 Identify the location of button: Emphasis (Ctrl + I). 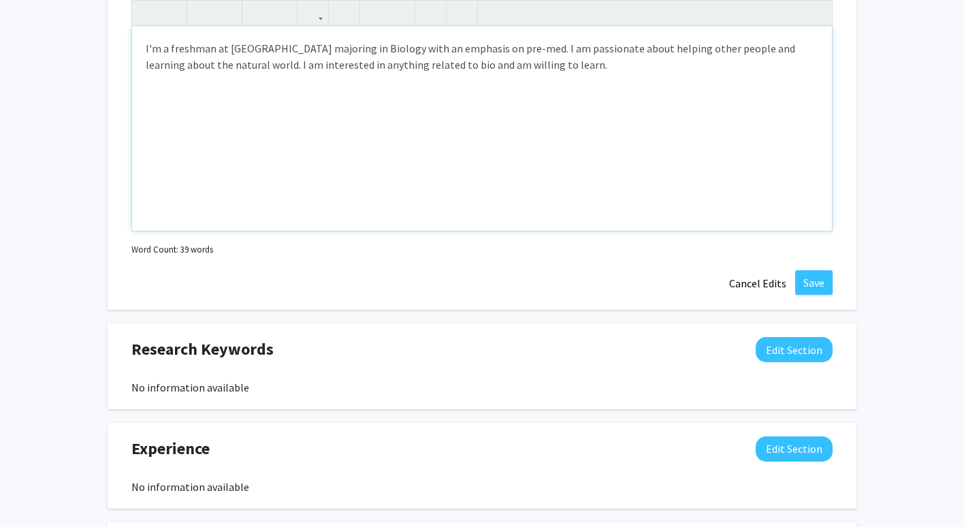
(226, 12).